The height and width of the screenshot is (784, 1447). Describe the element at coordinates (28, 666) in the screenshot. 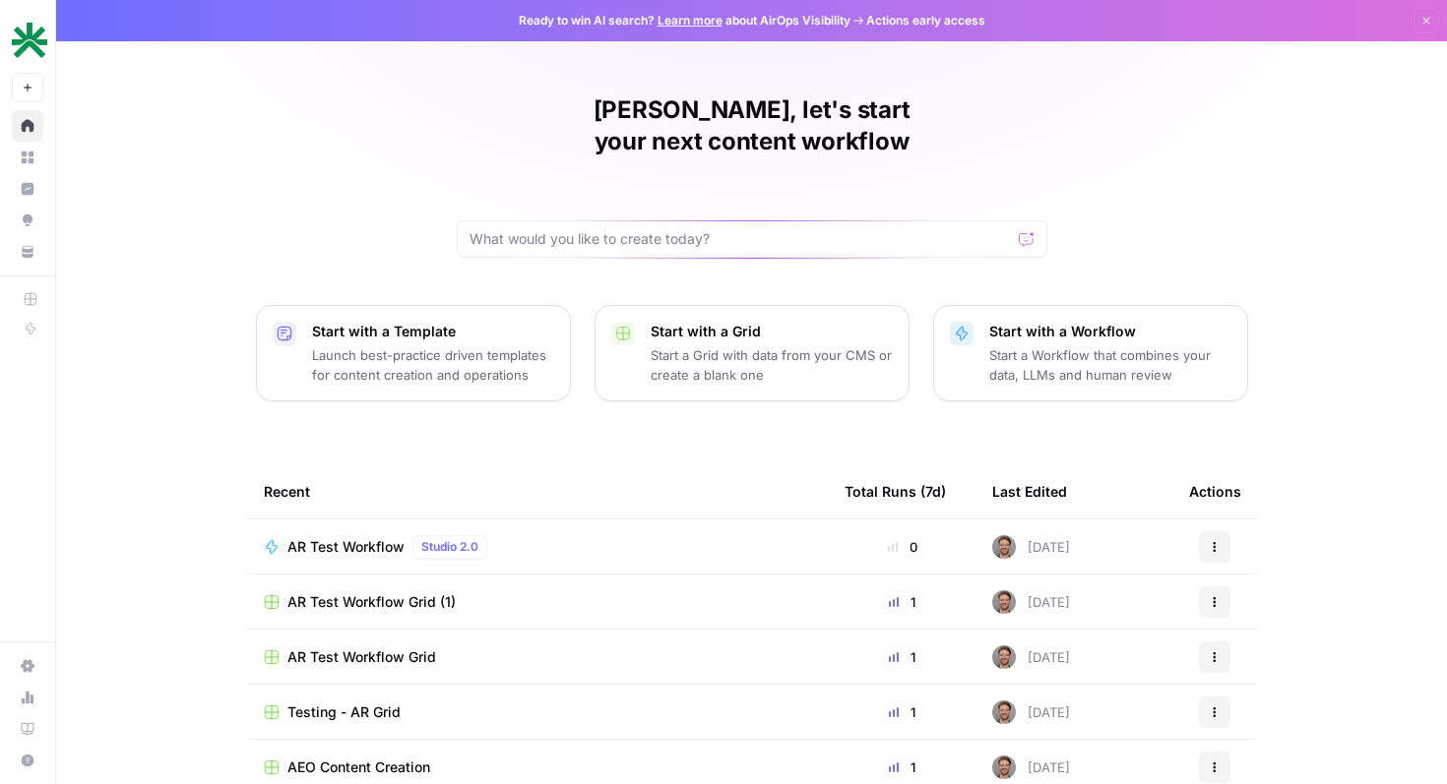

I see `a: Settings` at that location.